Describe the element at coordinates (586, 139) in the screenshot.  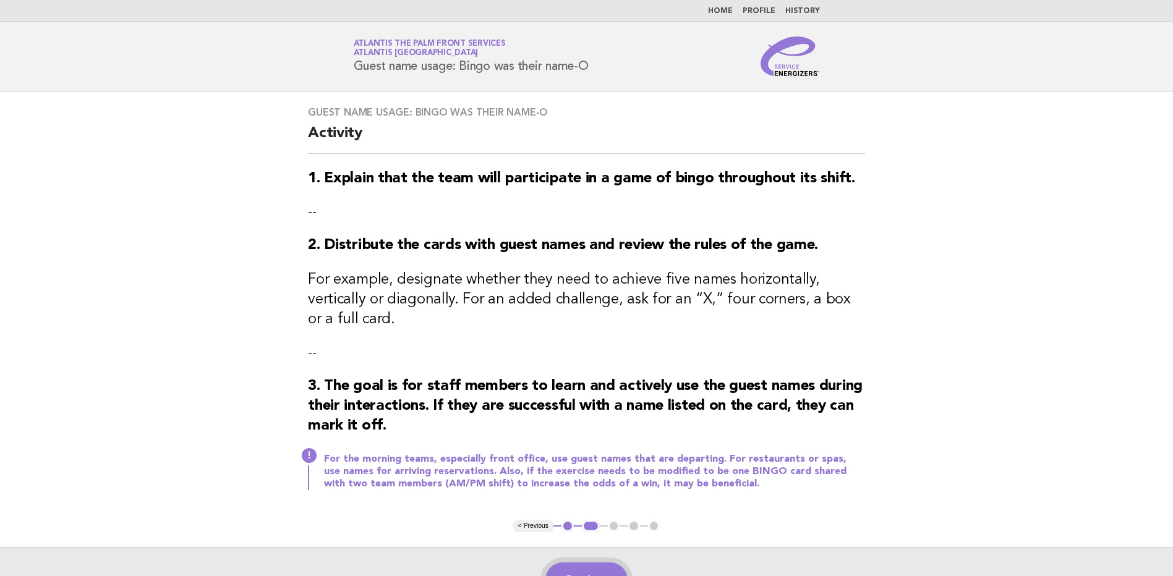
I see `h2: Activity` at that location.